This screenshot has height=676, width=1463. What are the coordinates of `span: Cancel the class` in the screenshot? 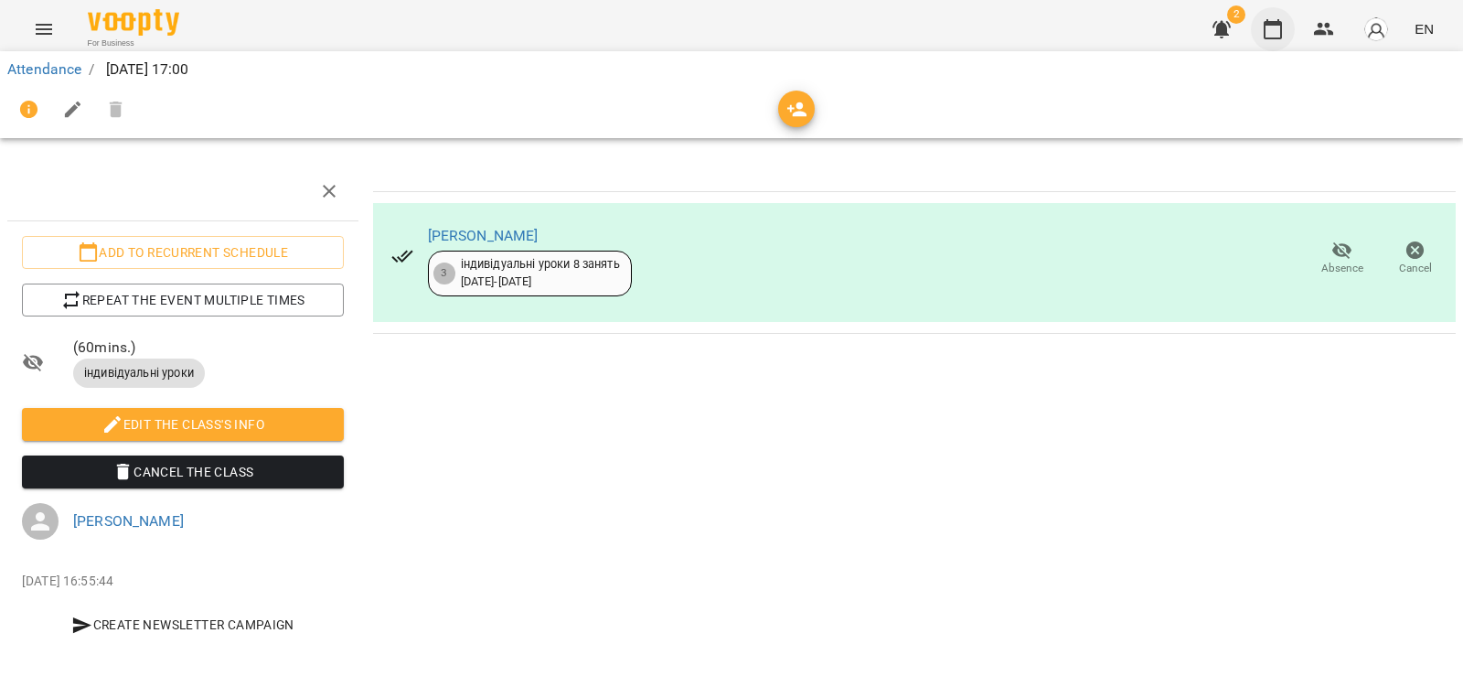 It's located at (183, 472).